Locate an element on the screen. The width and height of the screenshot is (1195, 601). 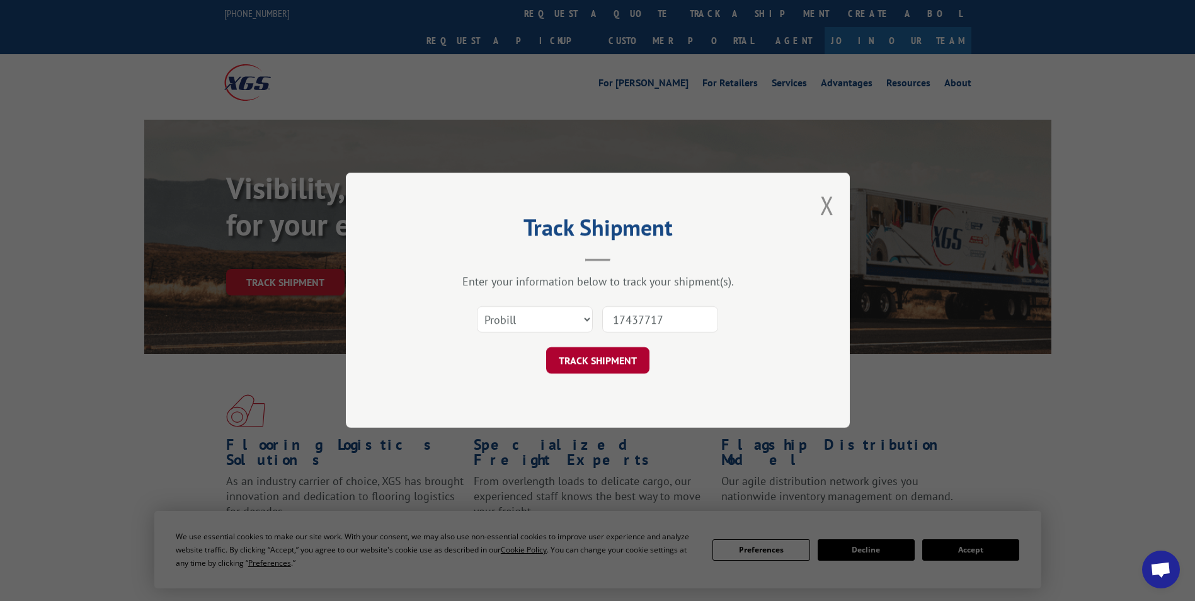
button: TRACK SHIPMENT is located at coordinates (598, 361).